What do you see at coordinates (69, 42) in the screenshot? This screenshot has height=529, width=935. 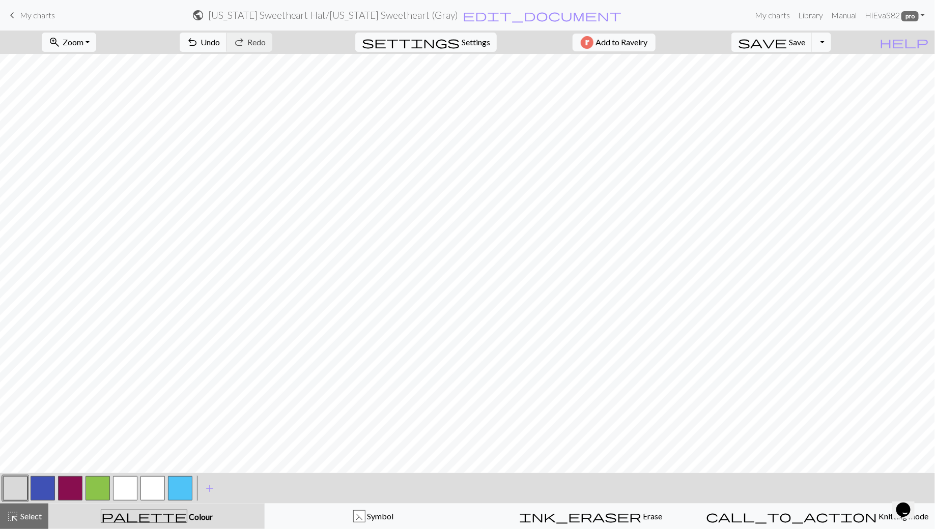 I see `button: Zoom` at bounding box center [69, 42].